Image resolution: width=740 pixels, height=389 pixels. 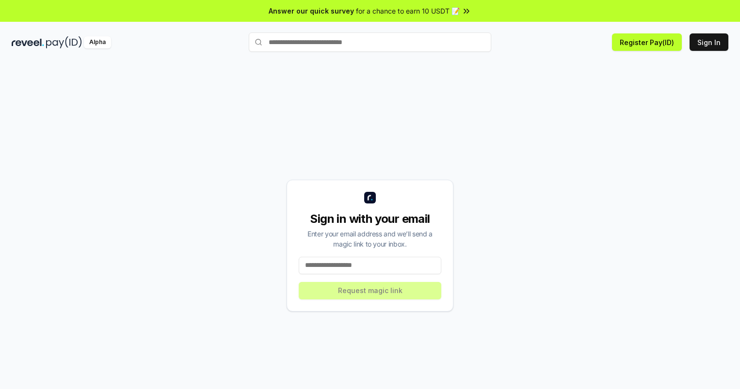 I want to click on div: Alpha, so click(x=97, y=42).